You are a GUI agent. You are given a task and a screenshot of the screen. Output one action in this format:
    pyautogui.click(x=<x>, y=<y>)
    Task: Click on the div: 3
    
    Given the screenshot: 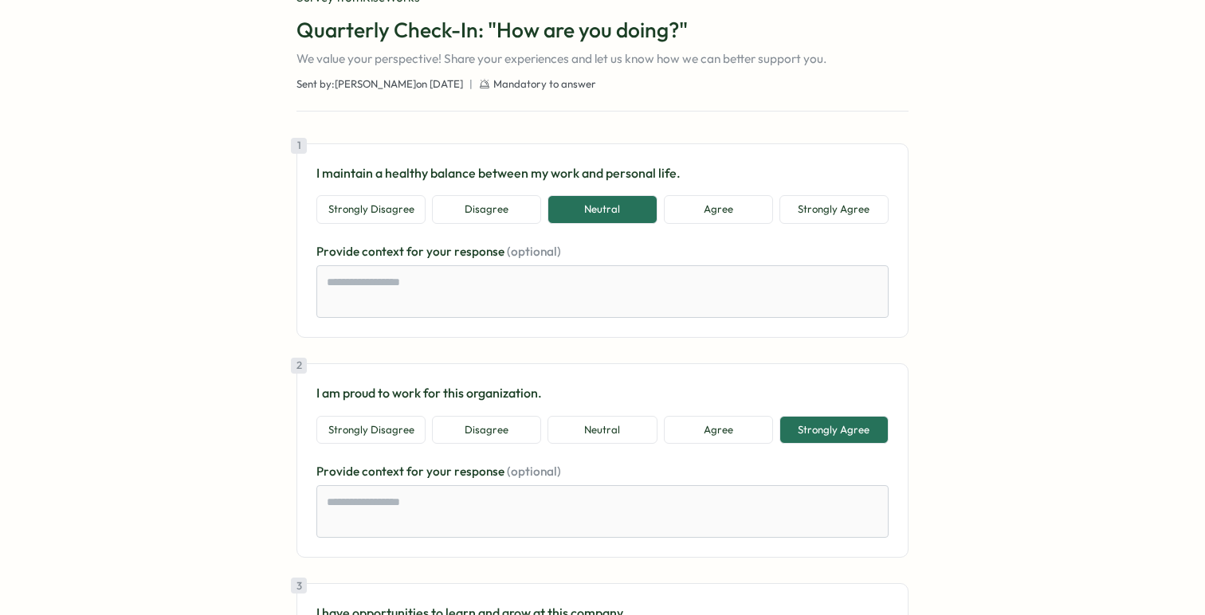 What is the action you would take?
    pyautogui.click(x=299, y=586)
    